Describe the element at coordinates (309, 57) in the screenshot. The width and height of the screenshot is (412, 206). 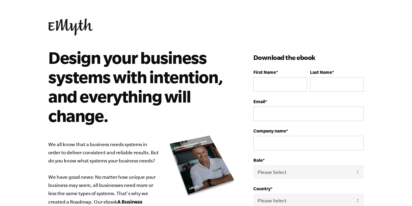
I see `h3: Download the ebook` at that location.